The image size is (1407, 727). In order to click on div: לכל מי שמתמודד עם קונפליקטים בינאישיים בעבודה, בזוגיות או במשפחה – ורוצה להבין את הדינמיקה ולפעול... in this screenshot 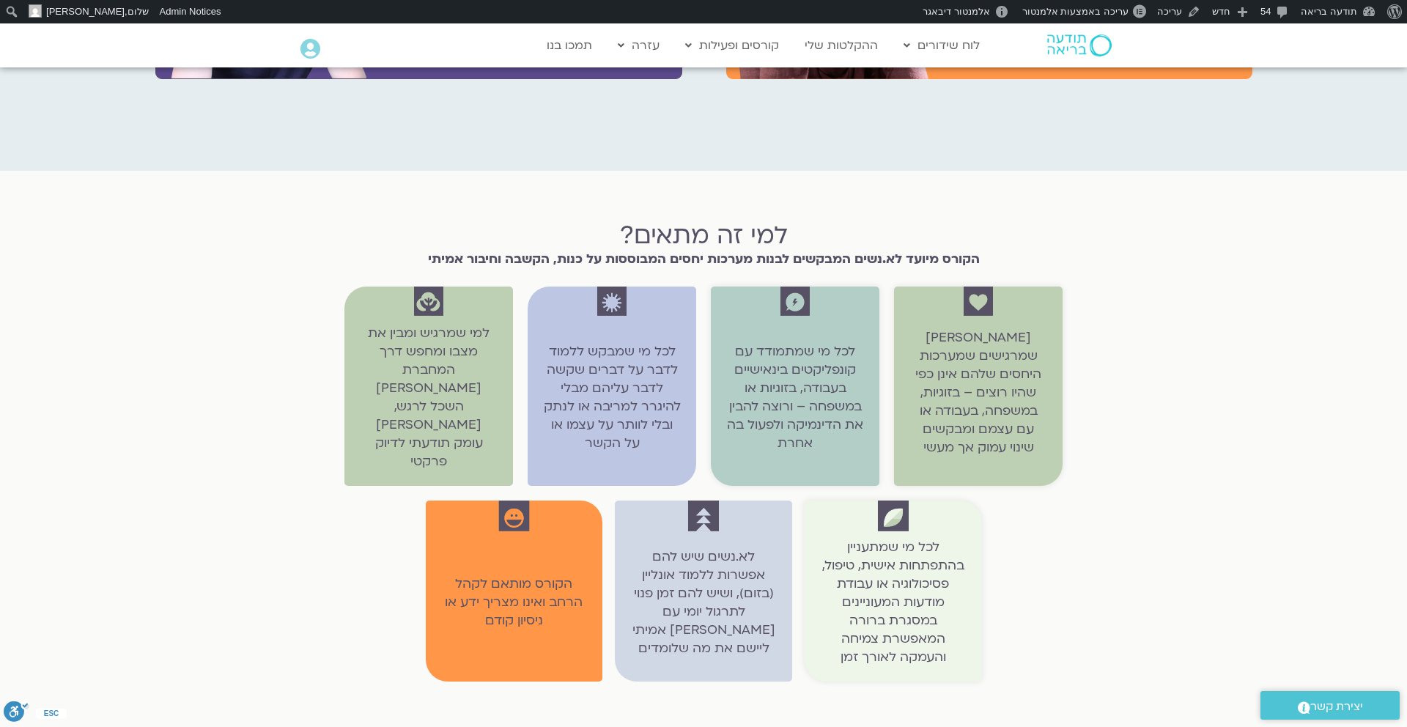, I will do `click(795, 397)`.